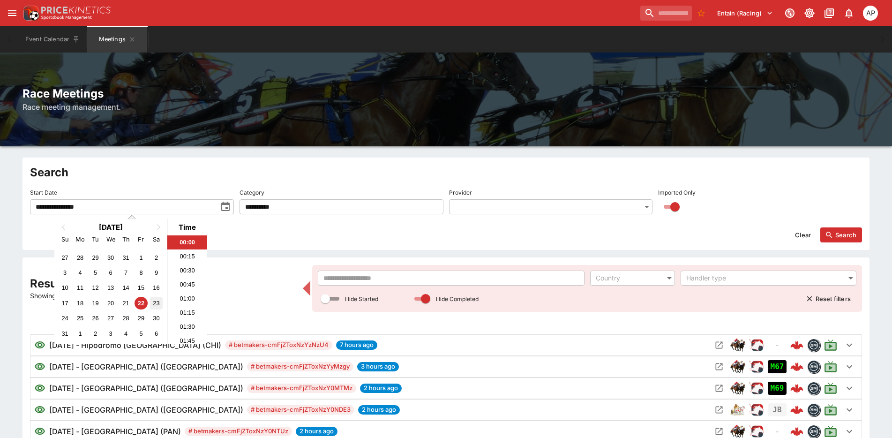  What do you see at coordinates (164, 295) in the screenshot?
I see `p: Showing 52 of 97 results` at bounding box center [164, 295].